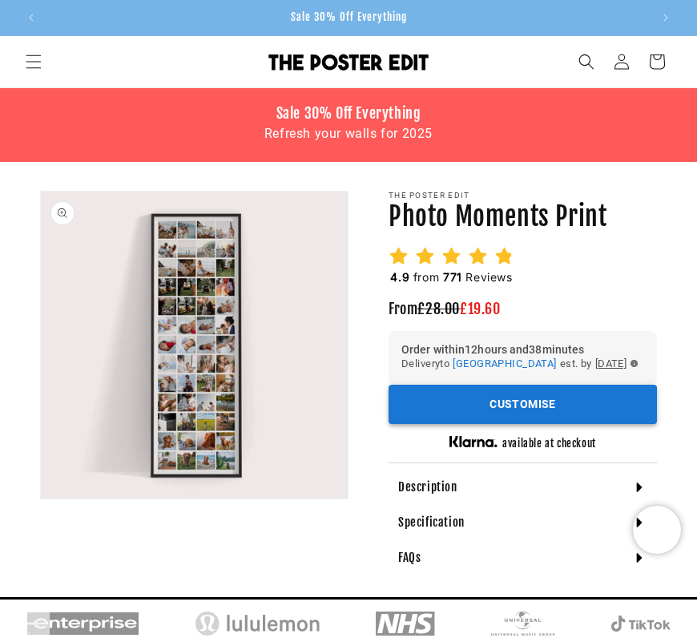 Image resolution: width=697 pixels, height=638 pixels. What do you see at coordinates (428, 487) in the screenshot?
I see `h4: Description` at bounding box center [428, 487].